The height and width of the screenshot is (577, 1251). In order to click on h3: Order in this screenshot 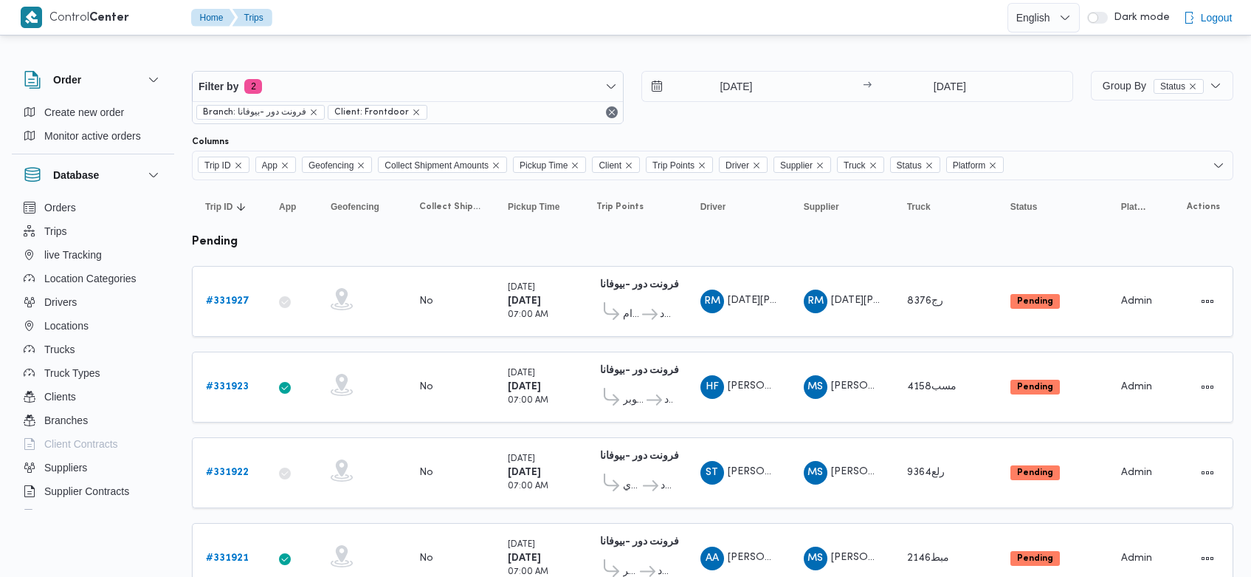, I will do `click(67, 80)`.